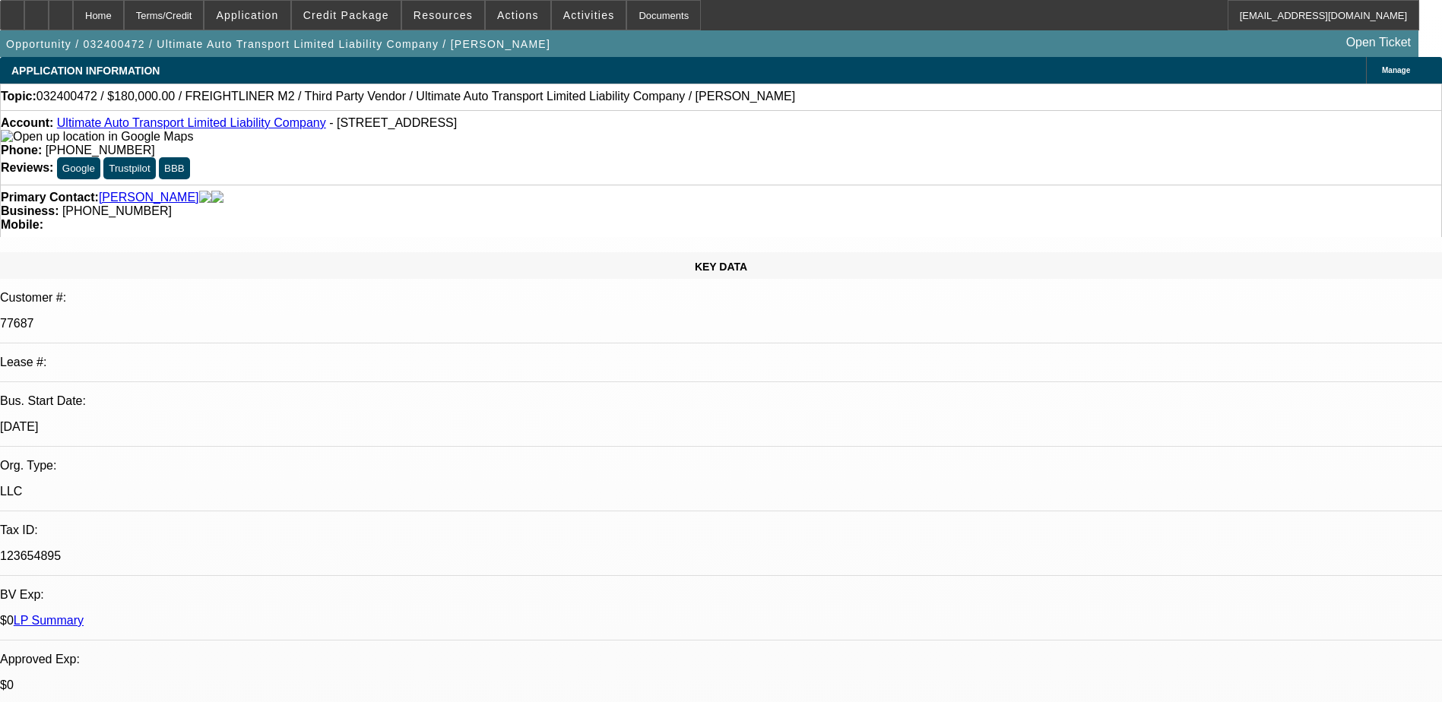 This screenshot has width=1442, height=702. Describe the element at coordinates (27, 167) in the screenshot. I see `strong: Reviews:` at that location.